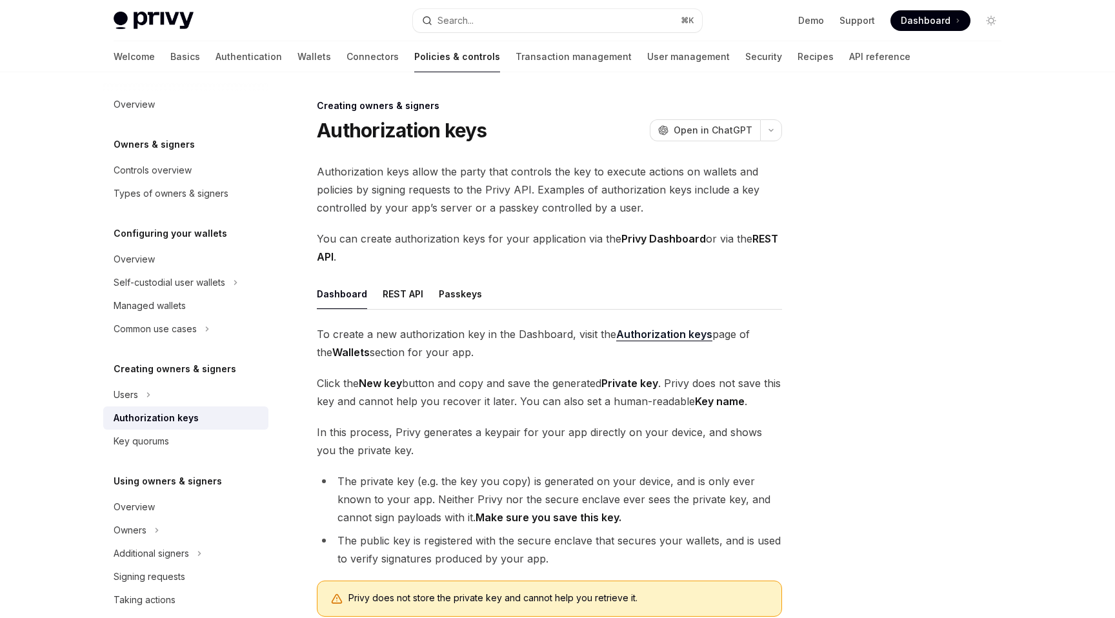 The image size is (1115, 618). I want to click on h1: Authorization keys, so click(402, 130).